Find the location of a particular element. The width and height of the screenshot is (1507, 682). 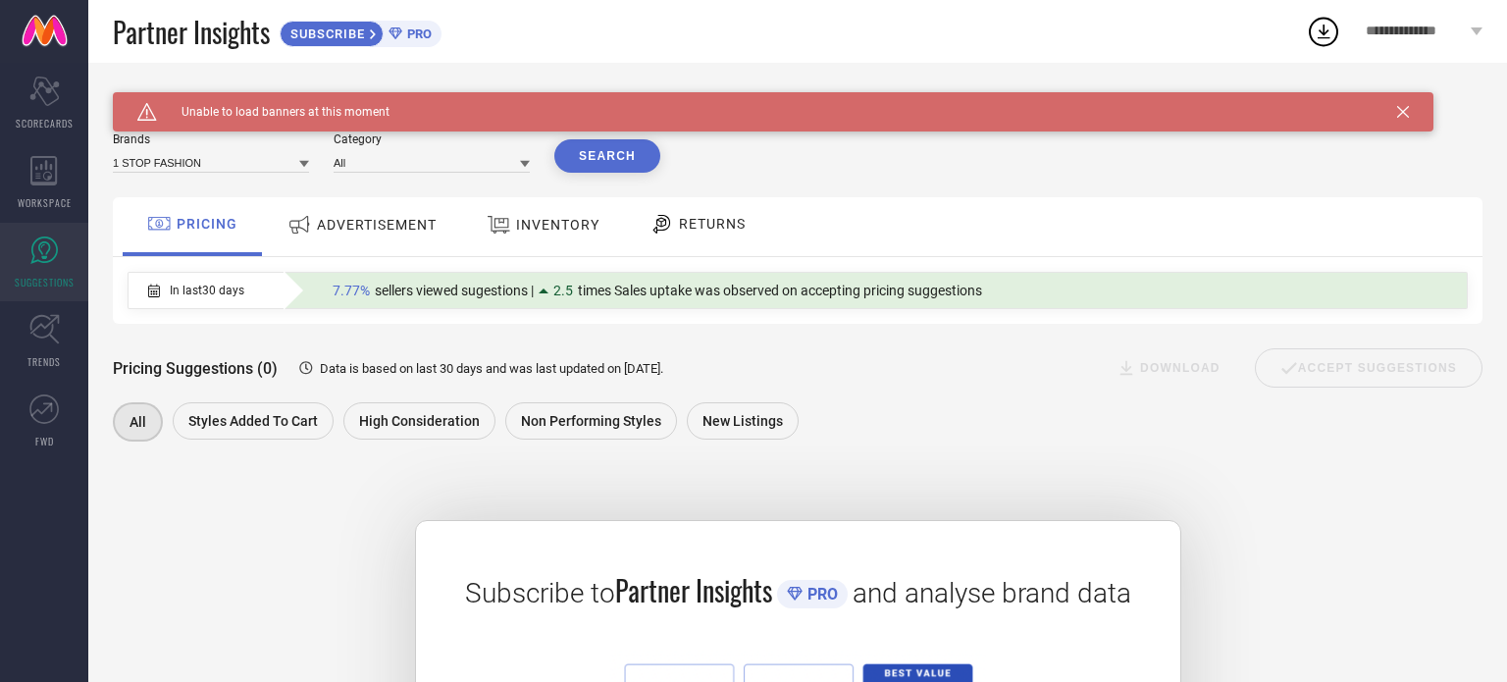

span: ADVERTISEMENT is located at coordinates (377, 225).